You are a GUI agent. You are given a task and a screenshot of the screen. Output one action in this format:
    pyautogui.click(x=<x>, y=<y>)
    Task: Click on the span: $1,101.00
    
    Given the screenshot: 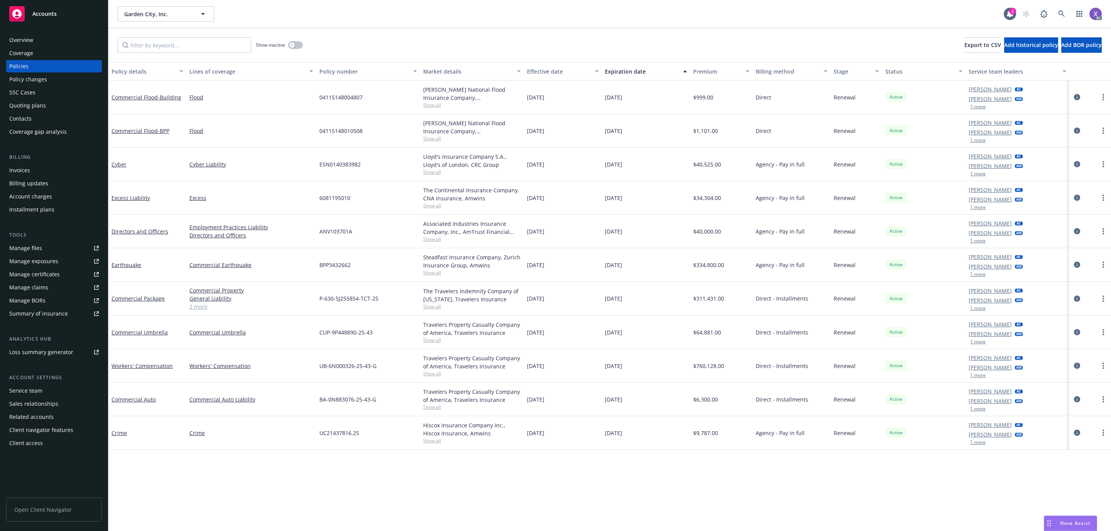 What is the action you would take?
    pyautogui.click(x=705, y=131)
    